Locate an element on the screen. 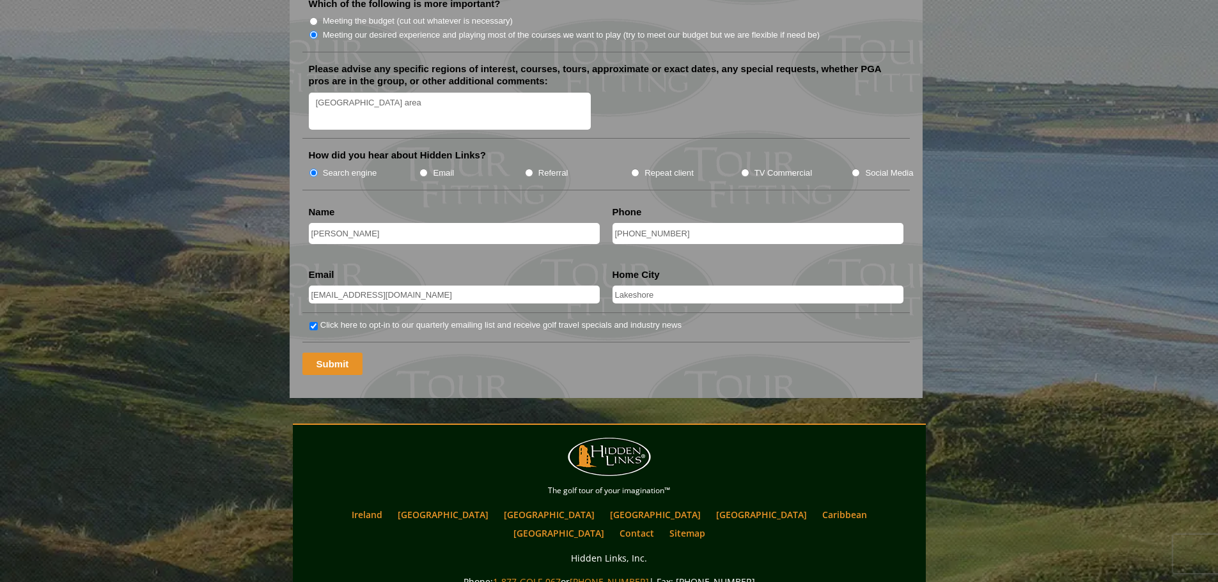 This screenshot has width=1218, height=582. label: Repeat client is located at coordinates (669, 173).